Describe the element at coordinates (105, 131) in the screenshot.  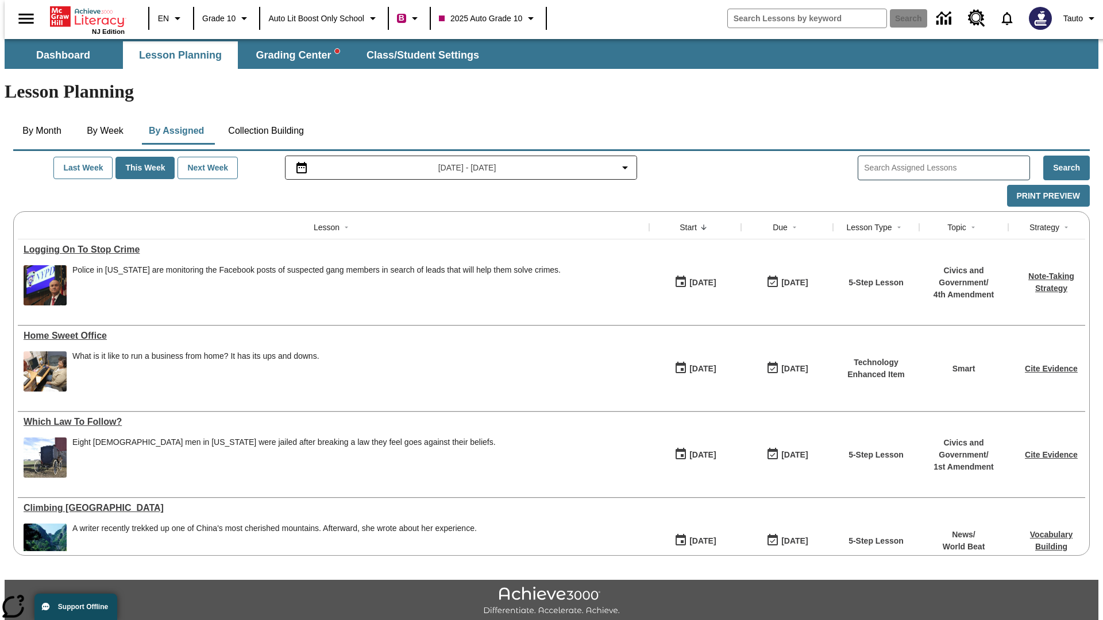
I see `button: By Week` at that location.